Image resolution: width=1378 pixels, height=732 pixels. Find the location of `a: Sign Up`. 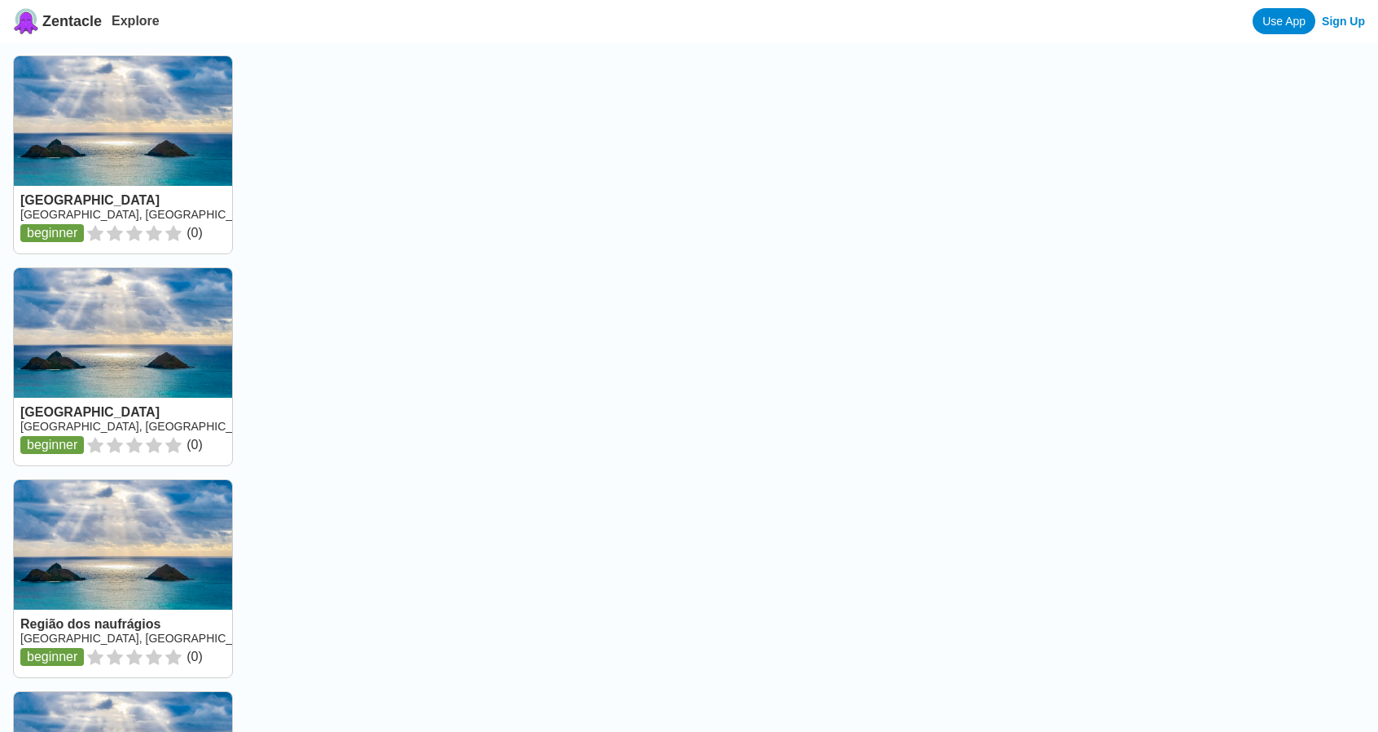

a: Sign Up is located at coordinates (1343, 21).